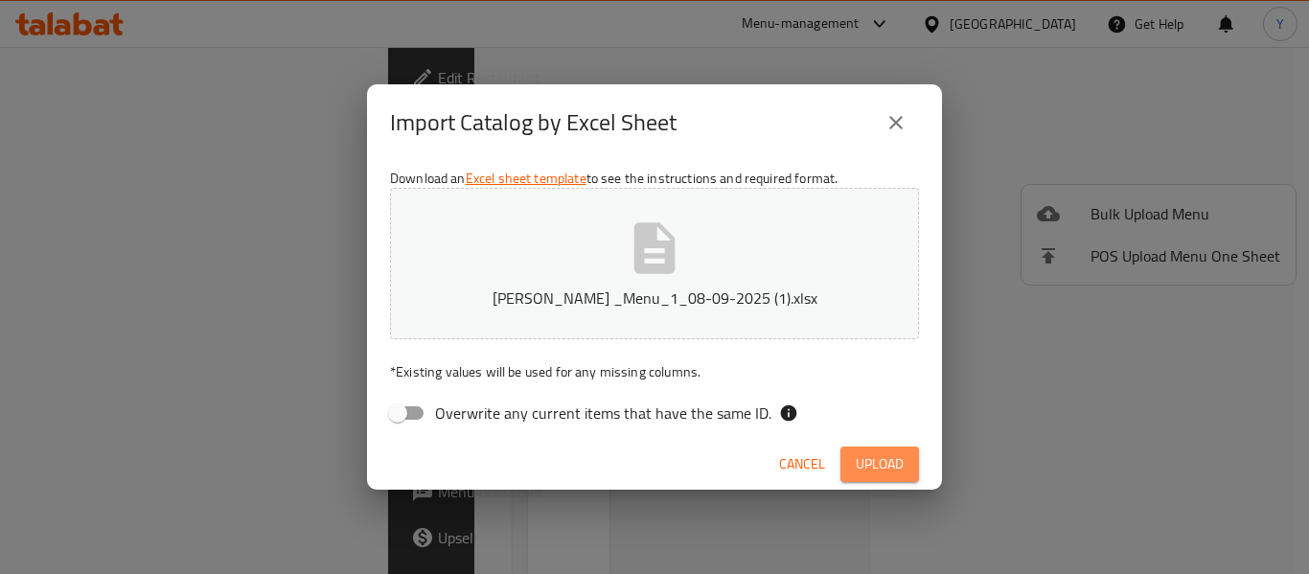 Image resolution: width=1309 pixels, height=574 pixels. What do you see at coordinates (879, 464) in the screenshot?
I see `span: Upload` at bounding box center [879, 464].